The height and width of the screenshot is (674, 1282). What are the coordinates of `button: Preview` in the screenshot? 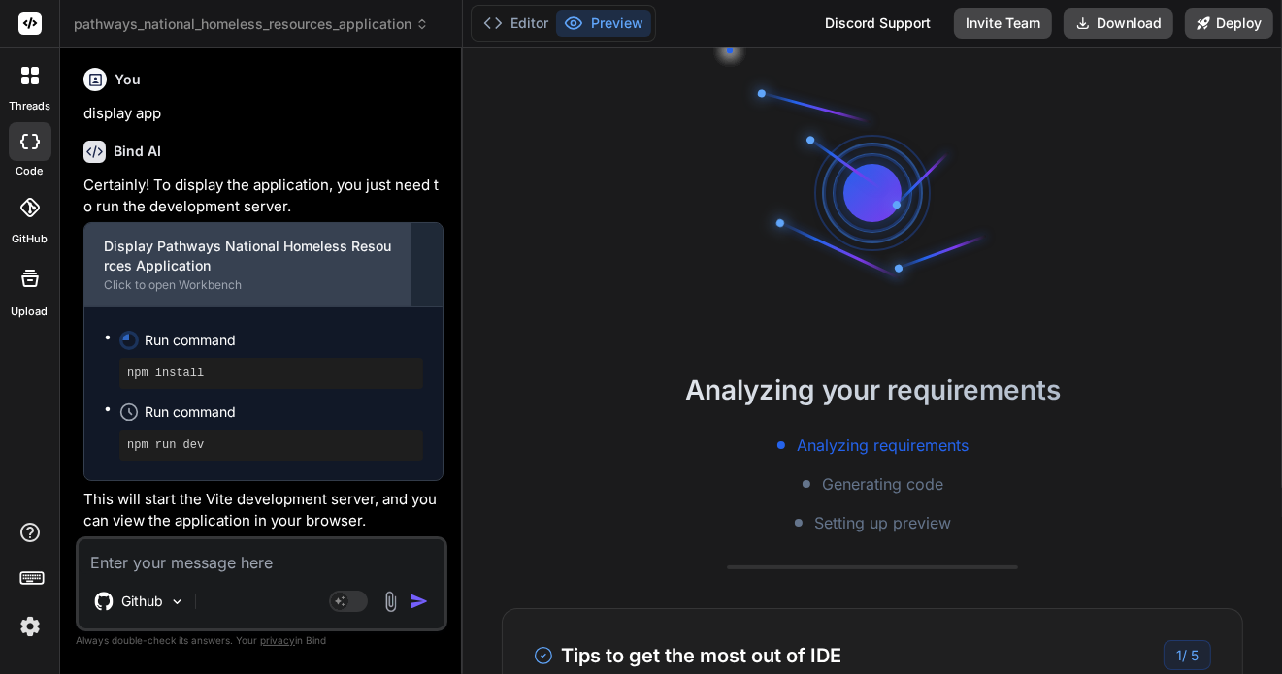 It's located at (604, 23).